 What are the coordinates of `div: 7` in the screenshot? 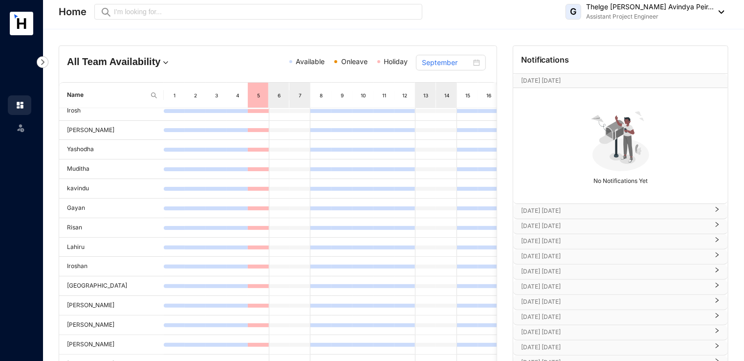 It's located at (300, 95).